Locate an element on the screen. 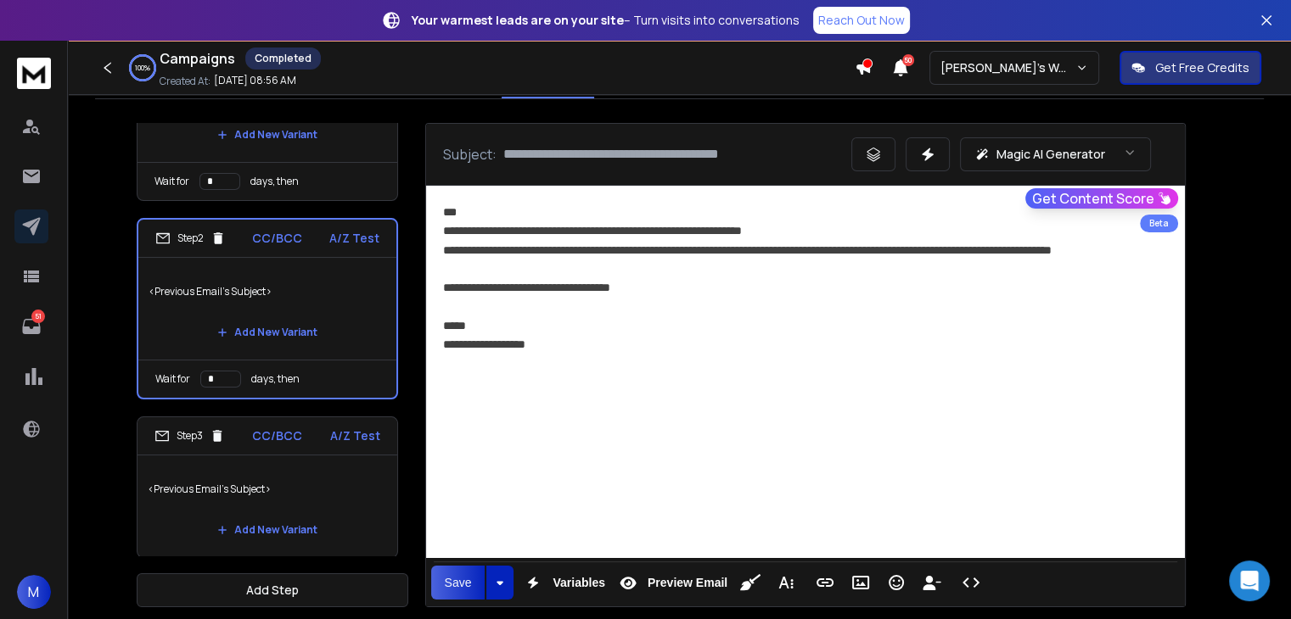 The height and width of the screenshot is (619, 1291). button: Insert Unsubscribe Link is located at coordinates (932, 583).